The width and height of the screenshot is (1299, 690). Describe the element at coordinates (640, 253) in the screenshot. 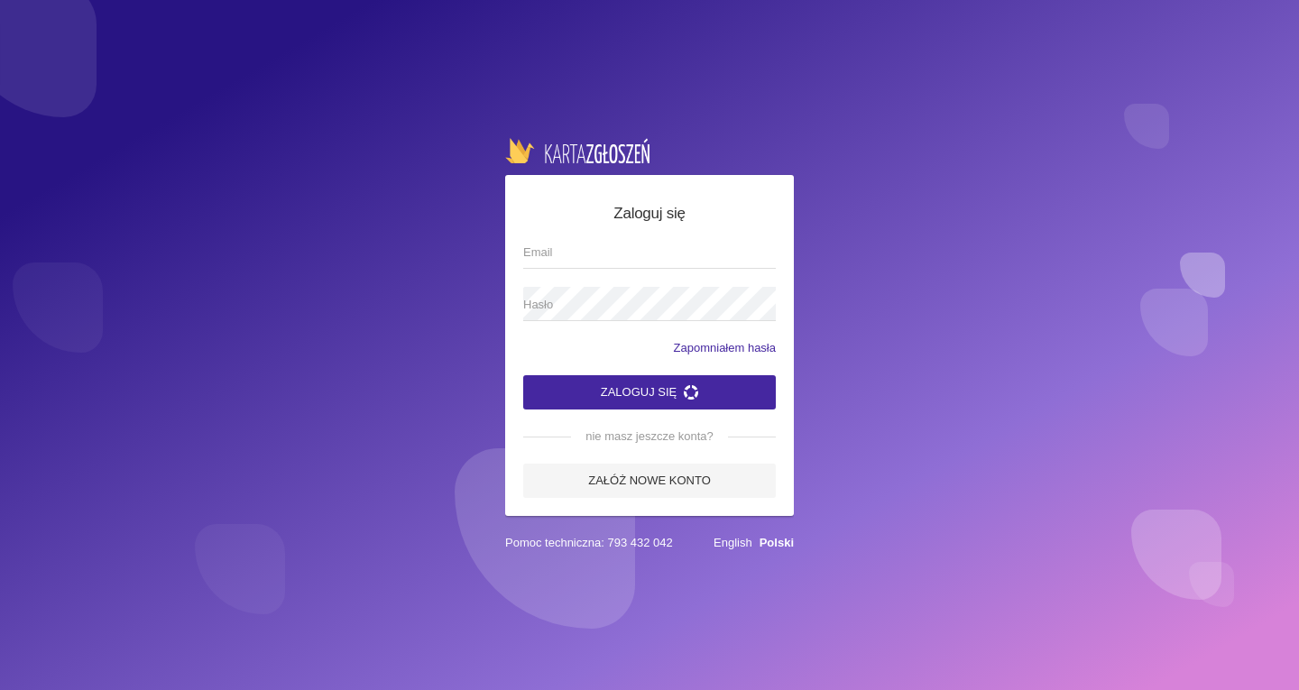

I see `span: Email` at that location.